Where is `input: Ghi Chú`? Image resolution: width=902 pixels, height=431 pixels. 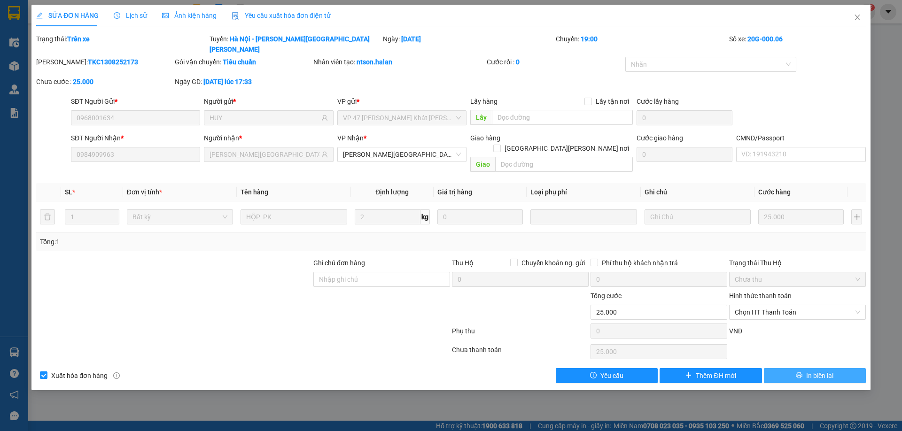 input: Ghi Chú is located at coordinates (698, 217).